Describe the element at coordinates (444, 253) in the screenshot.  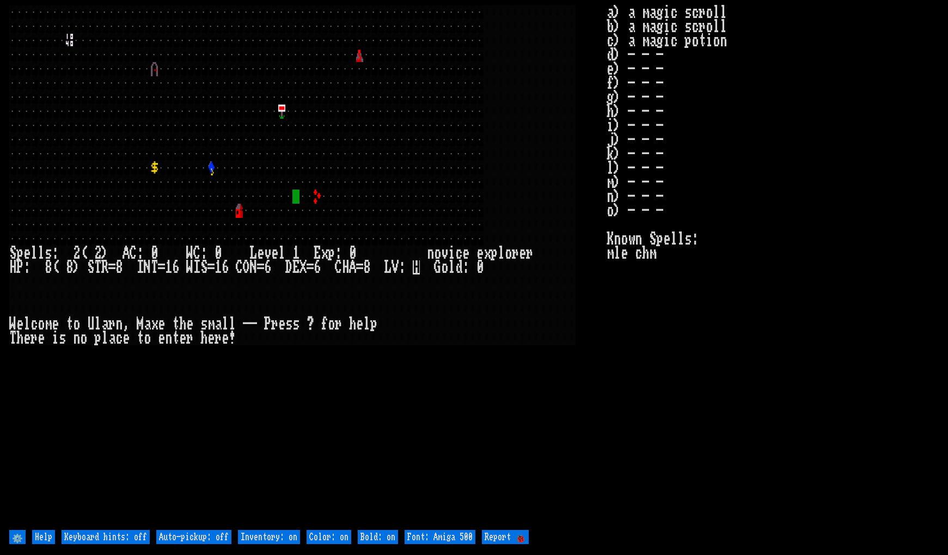
I see `div: v` at that location.